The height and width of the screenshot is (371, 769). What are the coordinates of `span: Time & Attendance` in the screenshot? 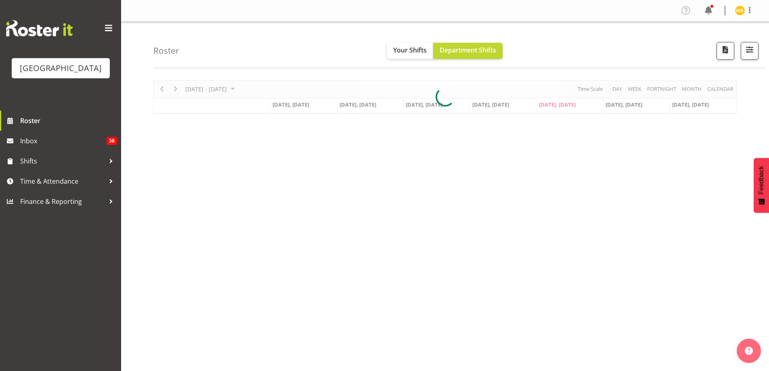 It's located at (63, 181).